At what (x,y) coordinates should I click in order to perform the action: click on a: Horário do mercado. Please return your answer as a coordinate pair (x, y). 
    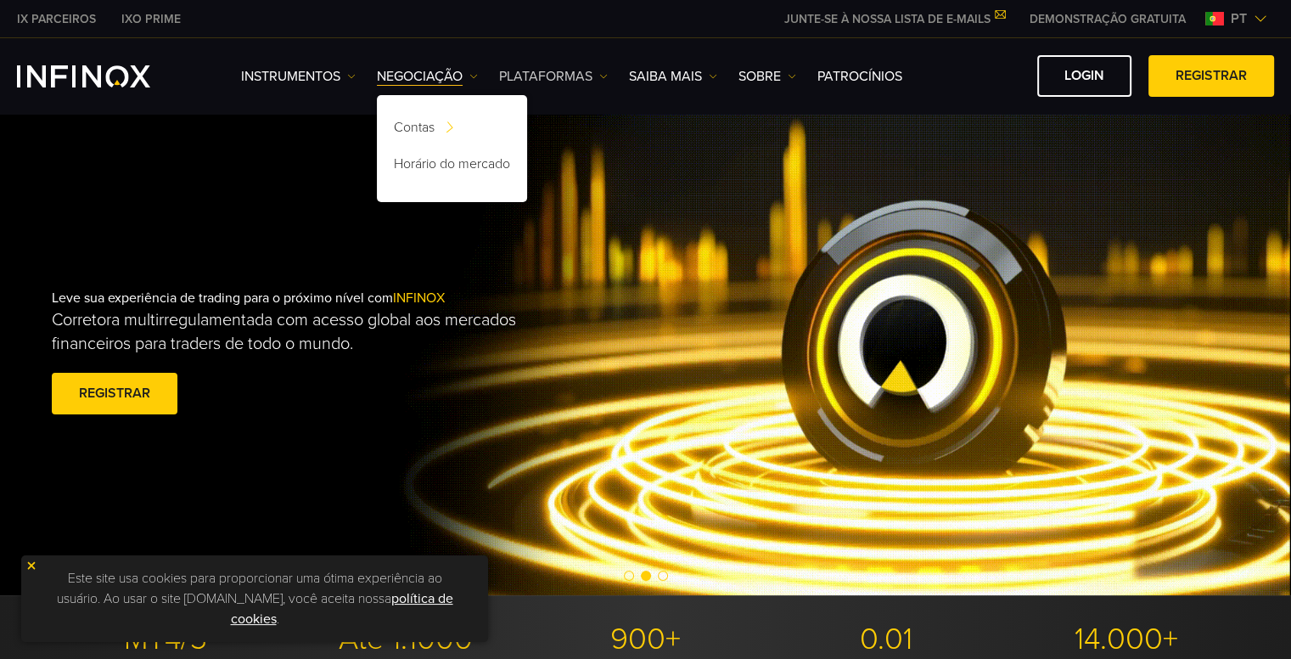
    Looking at the image, I should click on (451, 166).